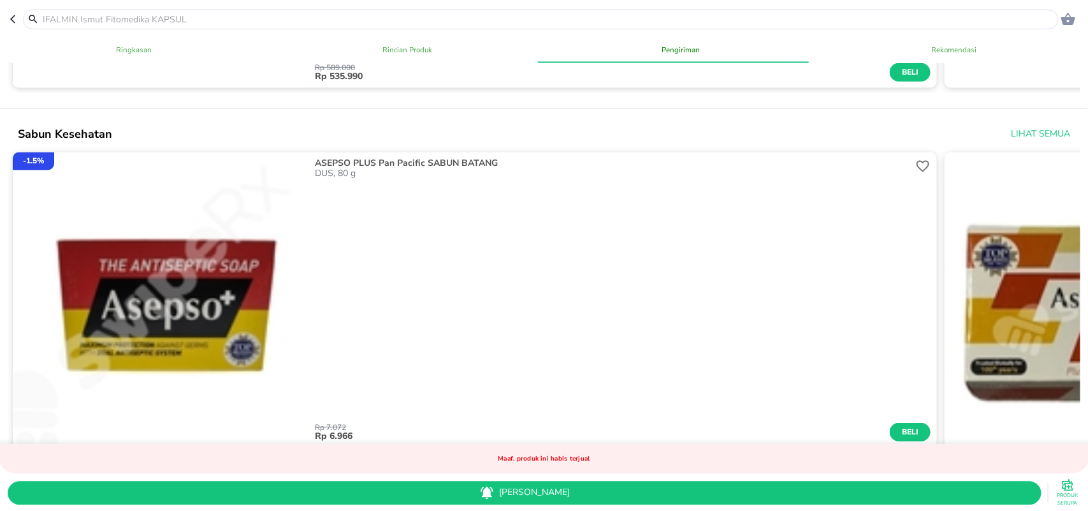 The image size is (1088, 511). Describe the element at coordinates (407, 50) in the screenshot. I see `span: Rincian Produk` at that location.